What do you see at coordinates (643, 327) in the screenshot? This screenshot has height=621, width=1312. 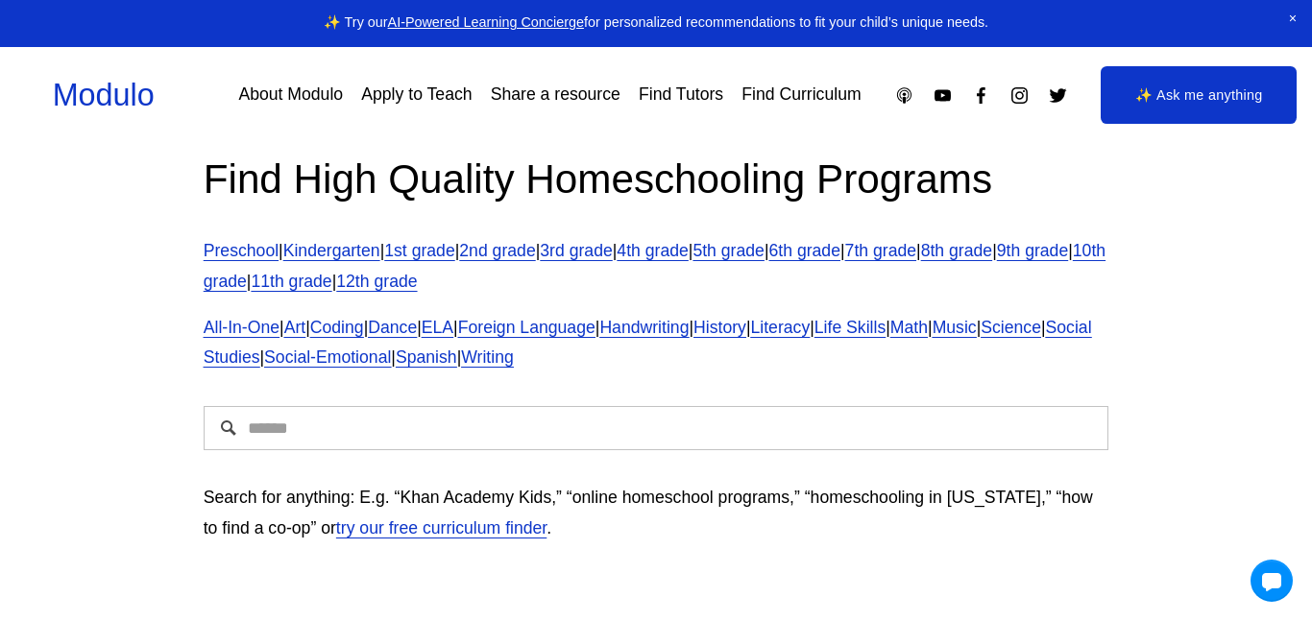 I see `span: Handwriting` at bounding box center [643, 327].